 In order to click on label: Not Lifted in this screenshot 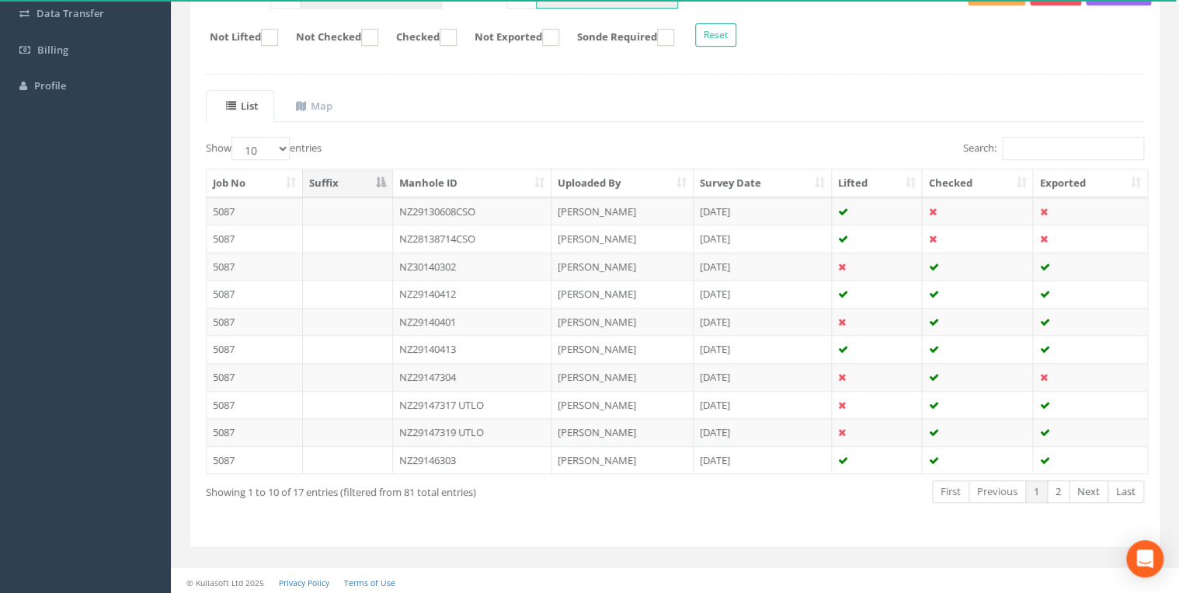, I will do `click(236, 37)`.